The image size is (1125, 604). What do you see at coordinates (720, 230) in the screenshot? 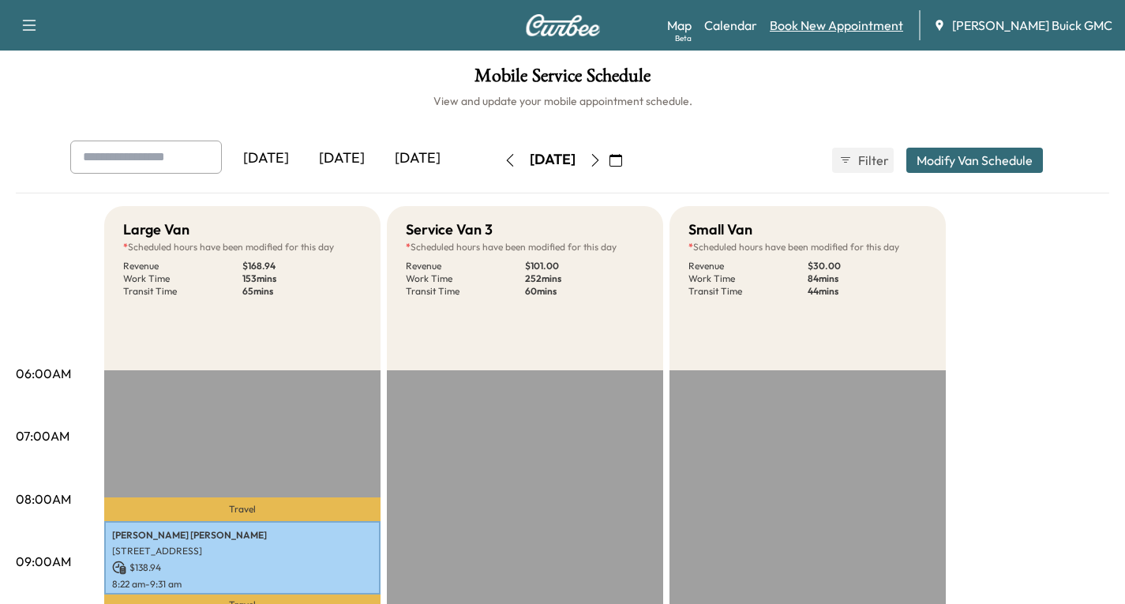
I see `h5: Small Van` at bounding box center [720, 230].